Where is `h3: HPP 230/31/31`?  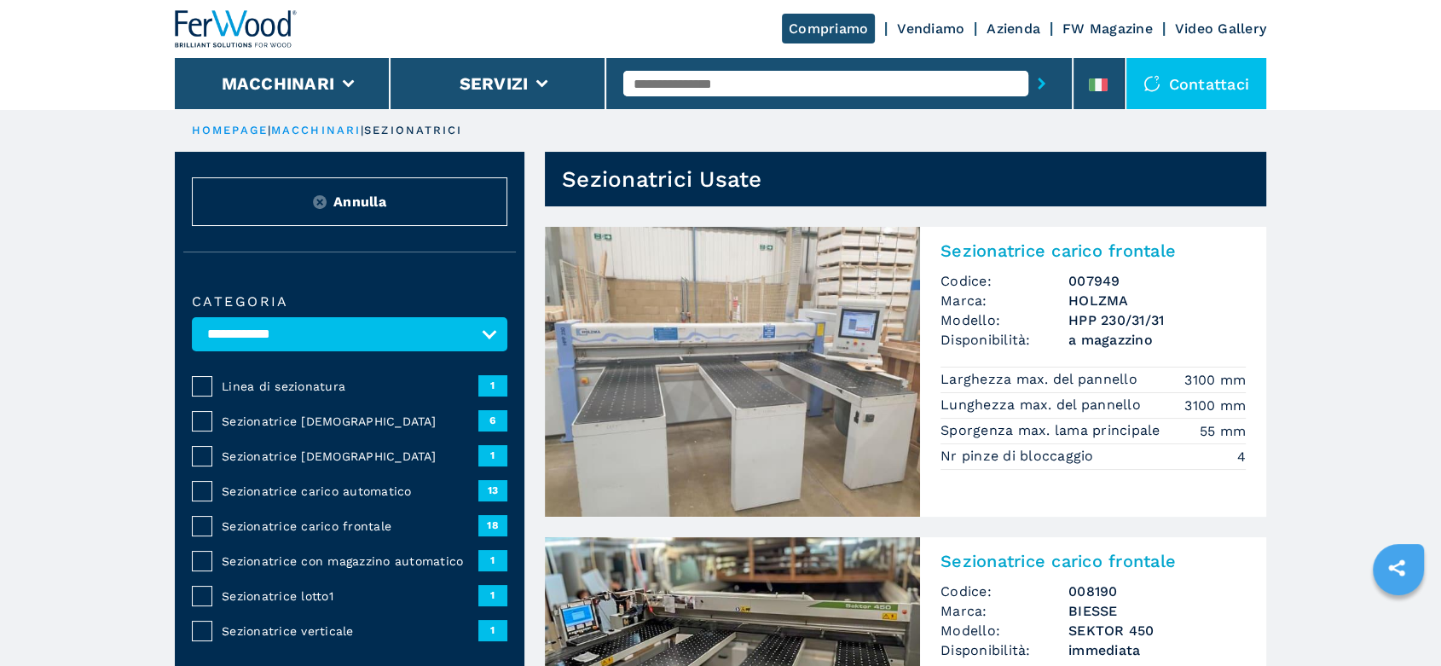 h3: HPP 230/31/31 is located at coordinates (1157, 320).